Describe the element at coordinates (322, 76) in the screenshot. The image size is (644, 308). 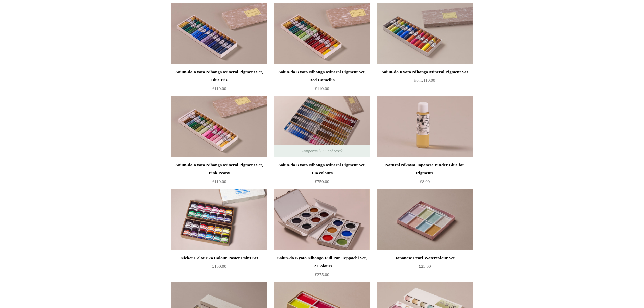
I see `div: Saiun-do Kyoto Nihonga Mineral Pigment Set, Red Camellia` at that location.